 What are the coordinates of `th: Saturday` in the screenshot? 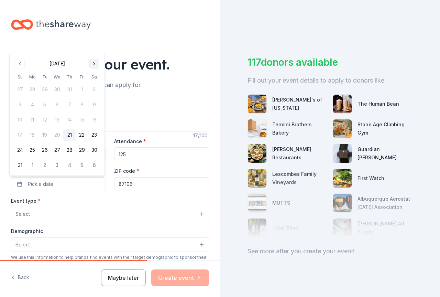 It's located at (94, 77).